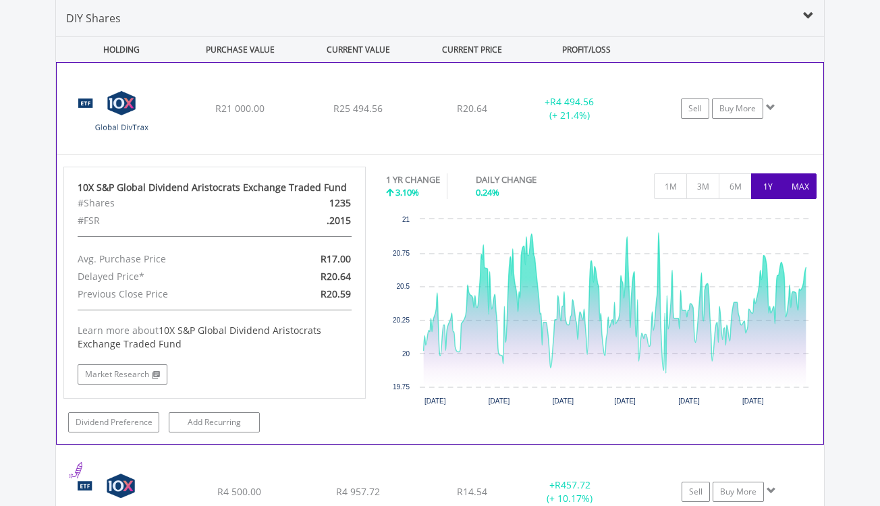 This screenshot has height=506, width=880. I want to click on a: Dividend Preference, so click(113, 422).